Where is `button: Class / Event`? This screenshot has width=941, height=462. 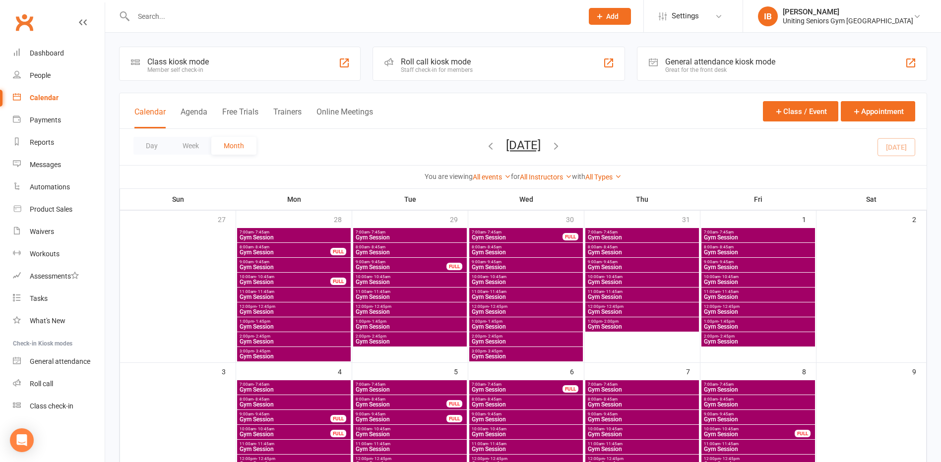
button: Class / Event is located at coordinates (801, 111).